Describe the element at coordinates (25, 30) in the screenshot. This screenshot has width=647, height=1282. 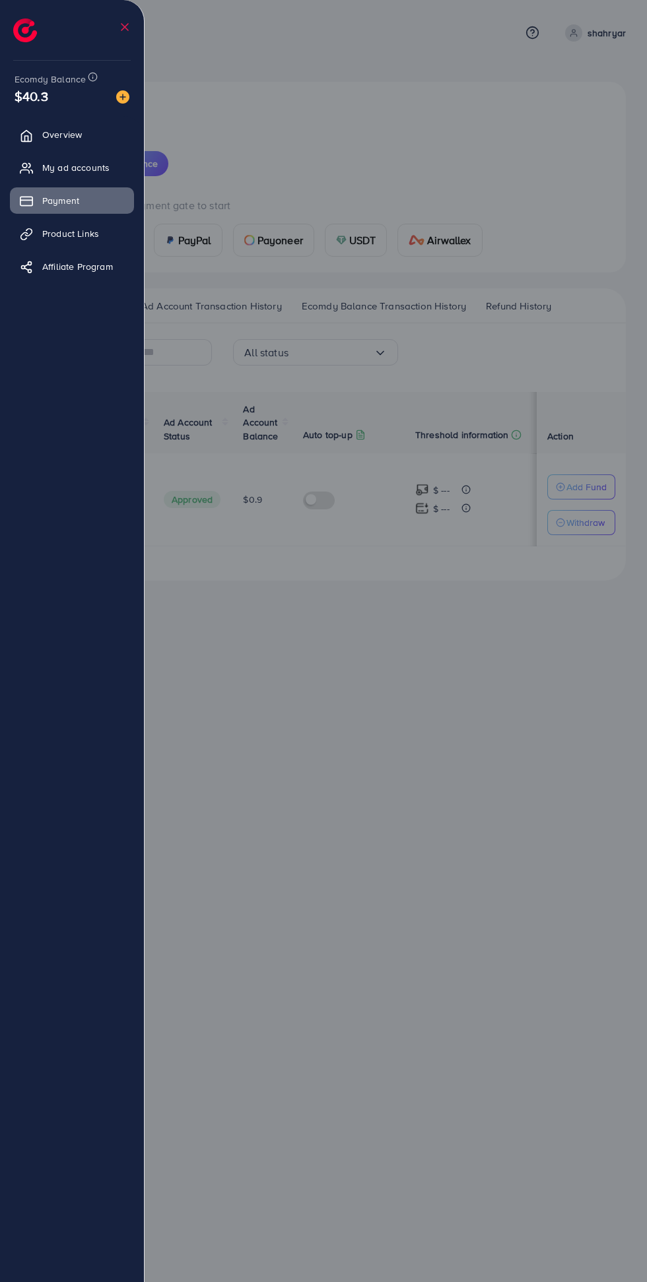
I see `a: logo` at that location.